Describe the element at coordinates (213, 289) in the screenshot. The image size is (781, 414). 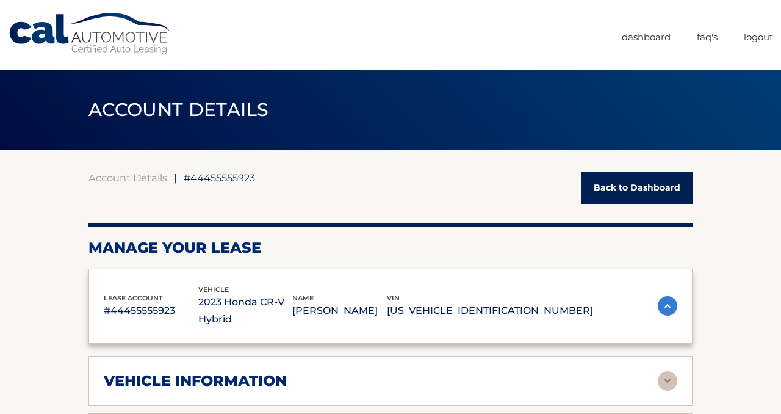
I see `span: vehicle` at that location.